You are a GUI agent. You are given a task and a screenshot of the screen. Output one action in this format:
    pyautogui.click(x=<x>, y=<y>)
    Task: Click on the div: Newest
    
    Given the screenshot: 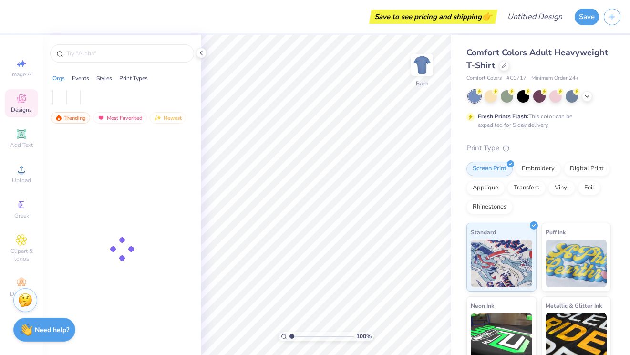 What is the action you would take?
    pyautogui.click(x=168, y=118)
    